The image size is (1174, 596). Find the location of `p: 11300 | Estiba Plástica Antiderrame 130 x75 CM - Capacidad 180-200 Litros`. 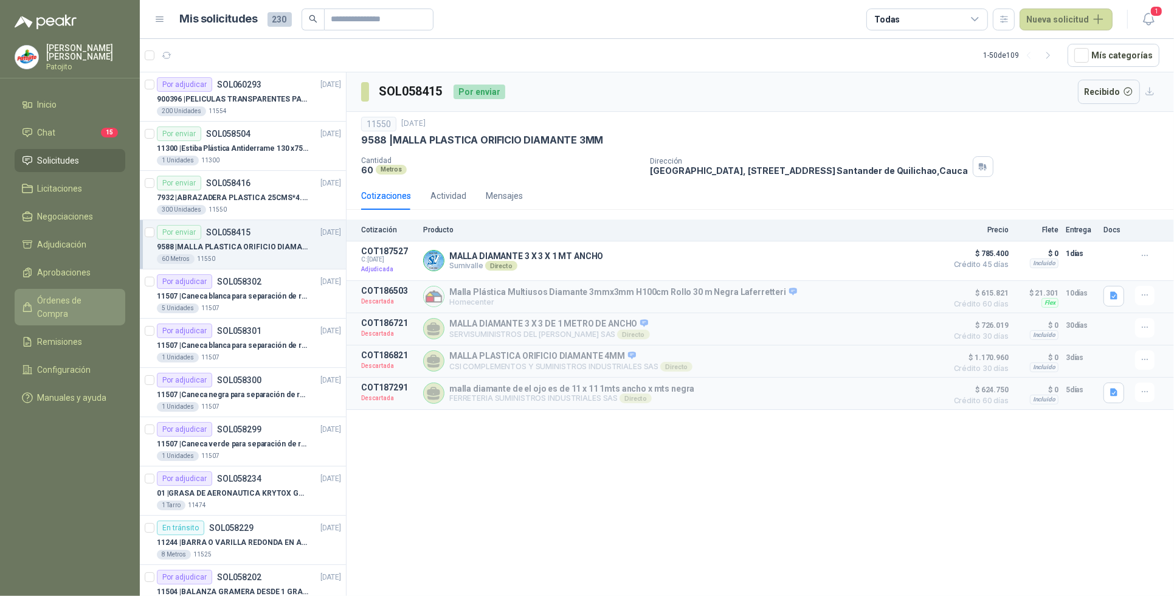

p: 11300 | Estiba Plástica Antiderrame 130 x75 CM - Capacidad 180-200 Litros is located at coordinates (232, 148).